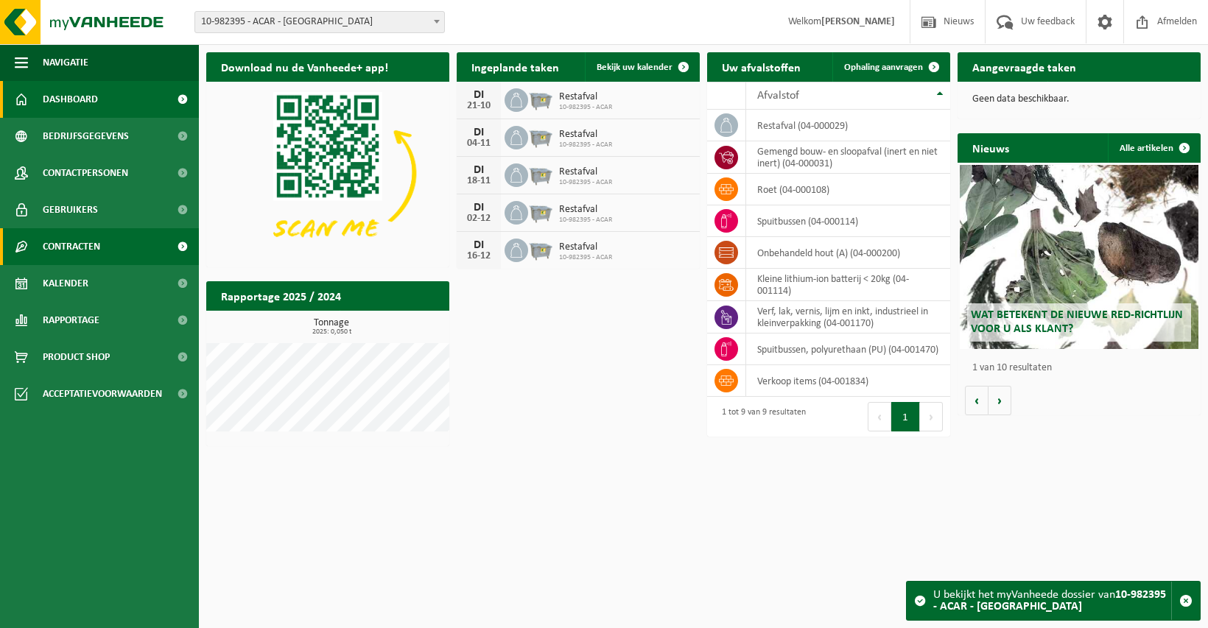 The height and width of the screenshot is (628, 1208). Describe the element at coordinates (328, 173) in the screenshot. I see `img: Download de VHEPlus App` at that location.